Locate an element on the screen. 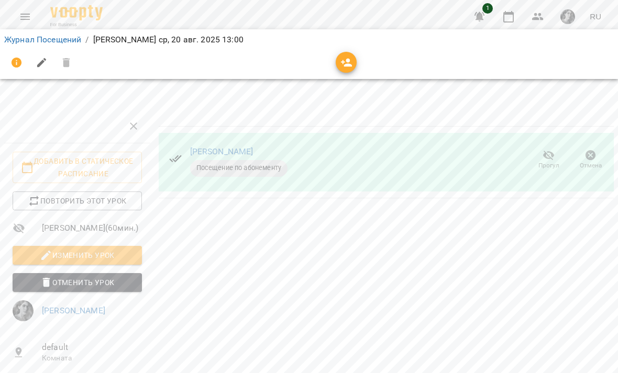 The height and width of the screenshot is (373, 618). span: Изменить урок is located at coordinates (77, 255).